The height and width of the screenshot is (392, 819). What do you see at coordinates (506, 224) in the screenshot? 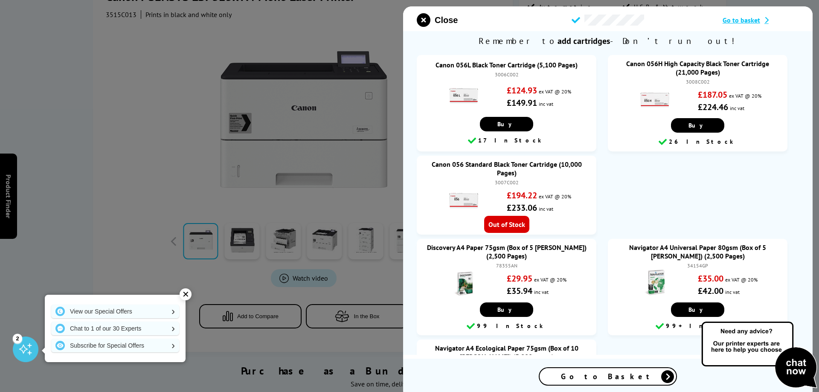
I see `span: Out of Stock` at bounding box center [506, 224].